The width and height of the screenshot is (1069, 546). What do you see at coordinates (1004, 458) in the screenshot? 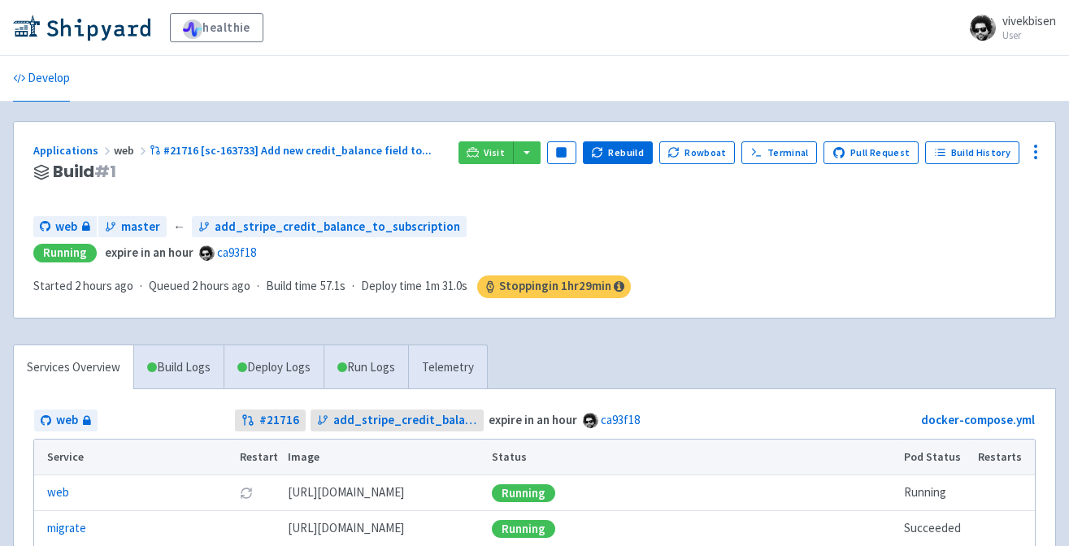
I see `th: Restarts` at bounding box center [1004, 458].